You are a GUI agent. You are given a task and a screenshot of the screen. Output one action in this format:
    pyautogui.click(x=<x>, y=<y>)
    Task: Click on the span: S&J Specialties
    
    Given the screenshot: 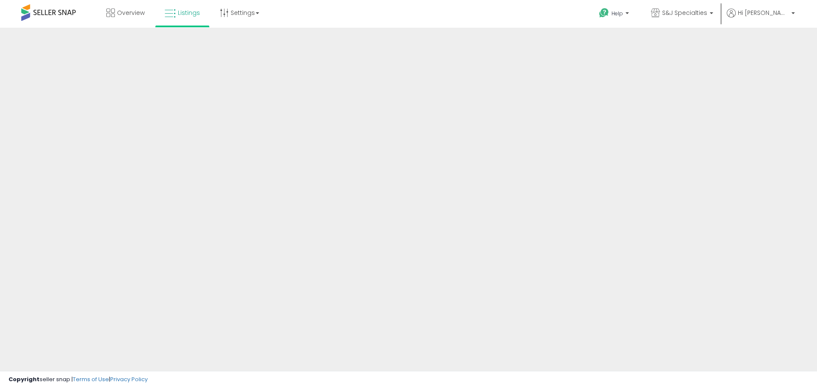 What is the action you would take?
    pyautogui.click(x=685, y=13)
    